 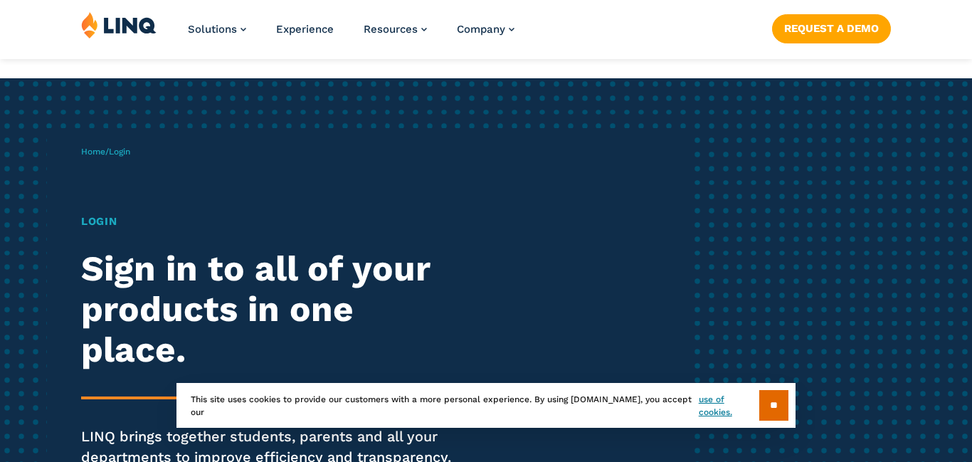 What do you see at coordinates (119, 25) in the screenshot?
I see `img: LINQ | K‑12 Software` at bounding box center [119, 25].